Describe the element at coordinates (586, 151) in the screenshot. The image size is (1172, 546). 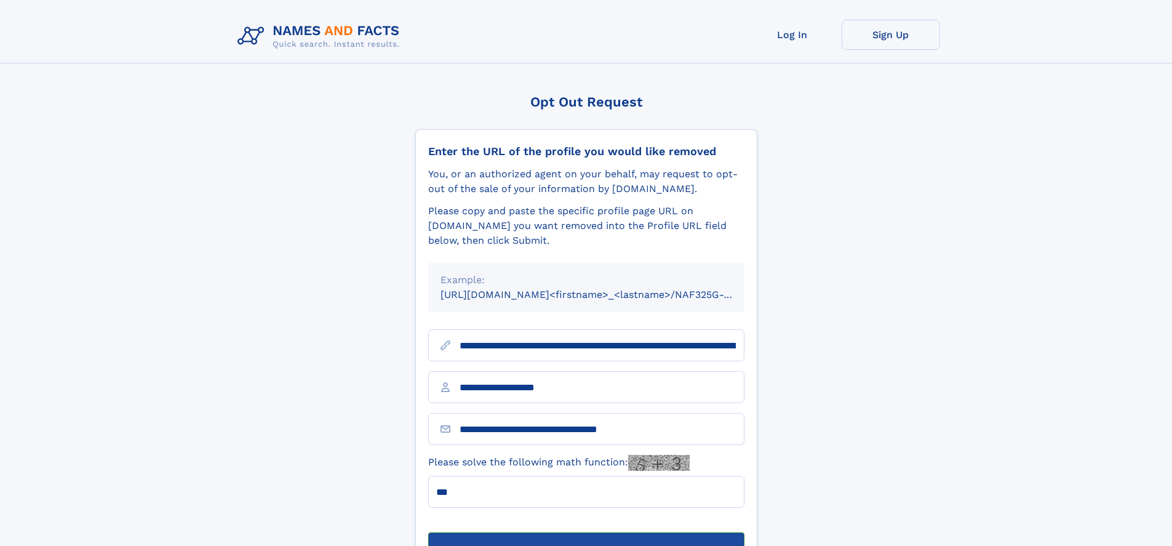
I see `div: Enter the URL of the profile you would like removed` at that location.